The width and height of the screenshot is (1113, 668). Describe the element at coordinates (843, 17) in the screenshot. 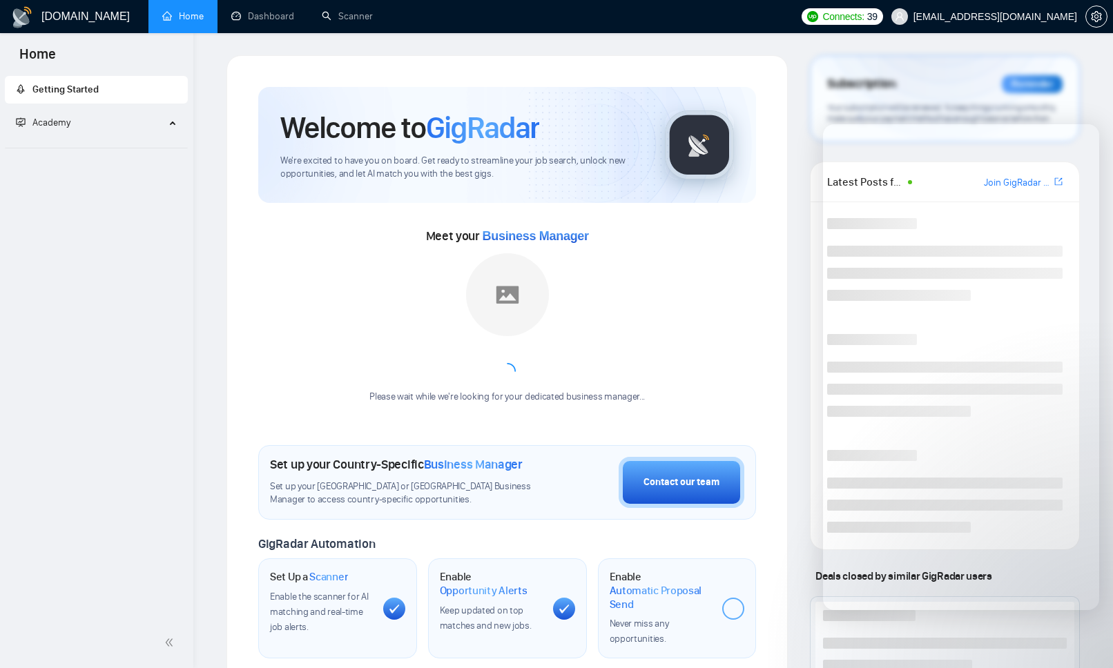

I see `span: Connects:` at that location.